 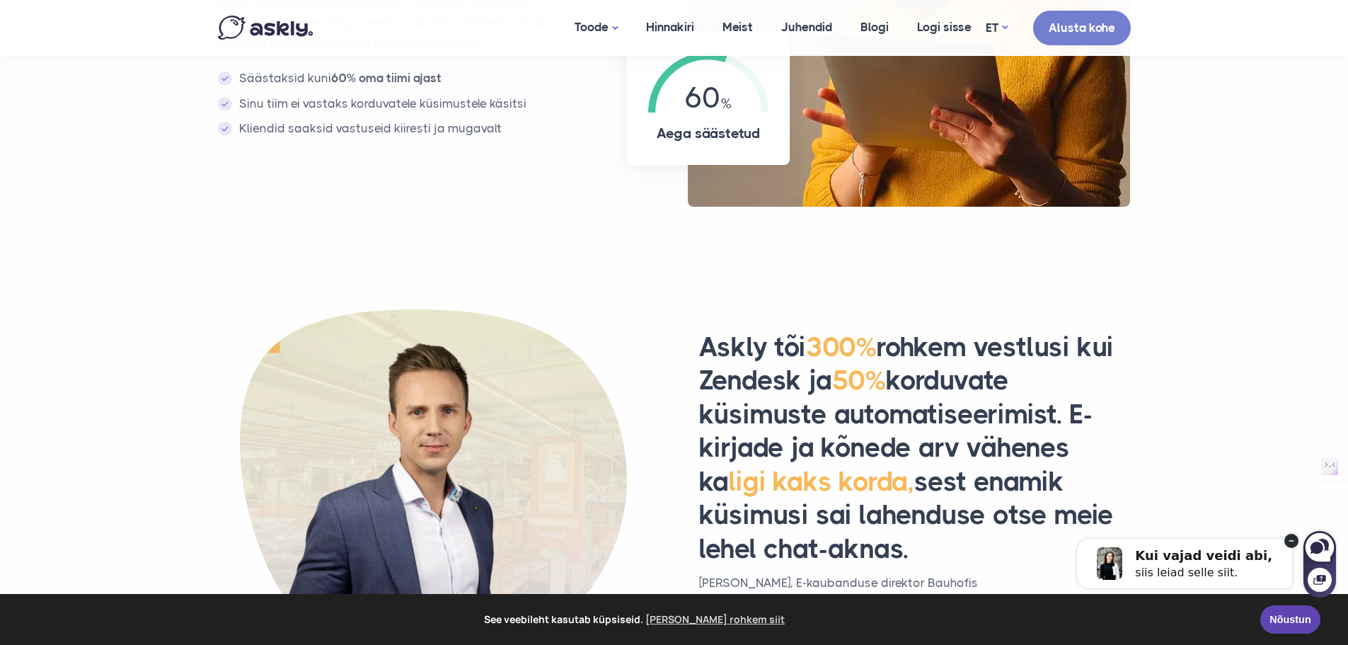 What do you see at coordinates (400, 103) in the screenshot?
I see `li: Sinu tiim ei vastaks korduvatele küsimustele käsitsi` at bounding box center [400, 103].